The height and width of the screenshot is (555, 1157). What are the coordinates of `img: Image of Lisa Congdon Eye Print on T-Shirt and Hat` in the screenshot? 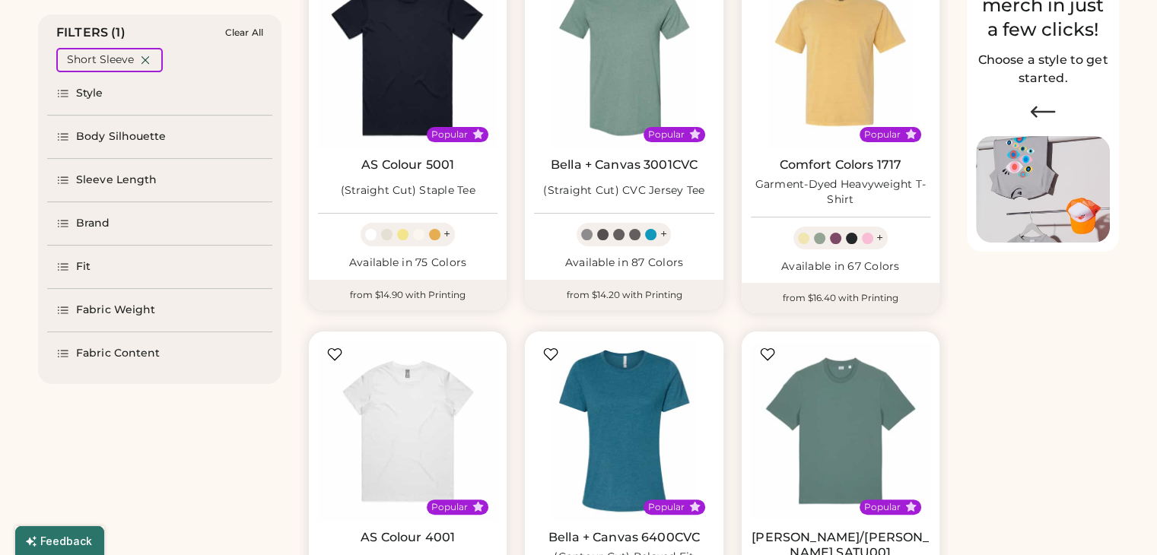 It's located at (1043, 189).